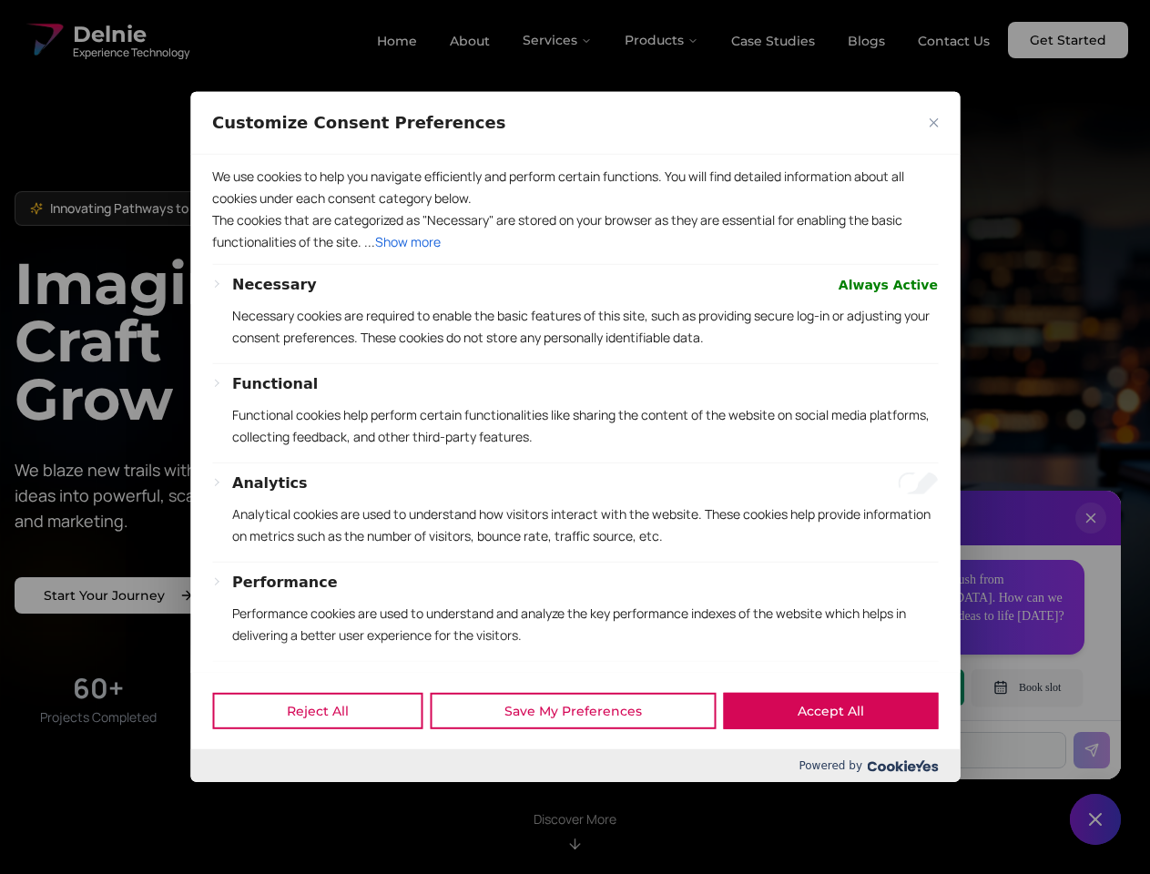  What do you see at coordinates (573, 711) in the screenshot?
I see `button: Save My Preferences` at bounding box center [573, 711].